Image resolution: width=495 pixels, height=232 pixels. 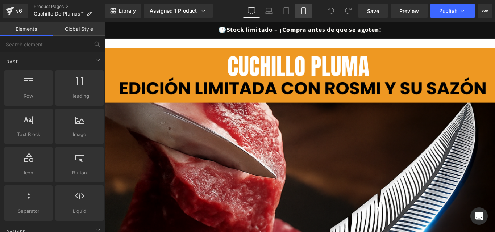 What do you see at coordinates (79, 173) in the screenshot?
I see `span: Button` at bounding box center [79, 173].